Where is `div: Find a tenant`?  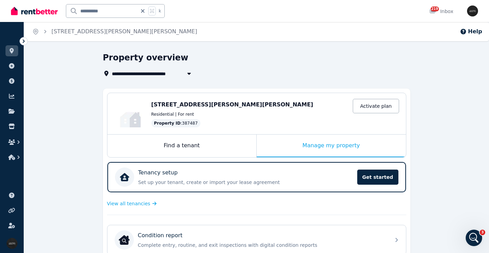 div: Find a tenant is located at coordinates (182, 146).